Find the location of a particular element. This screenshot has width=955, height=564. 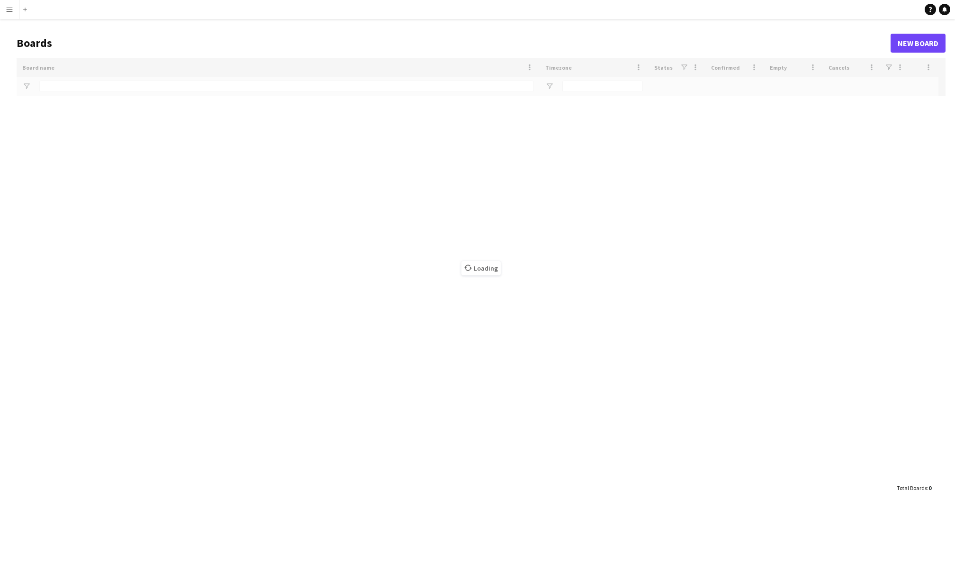

span: Total Boards is located at coordinates (912, 488).